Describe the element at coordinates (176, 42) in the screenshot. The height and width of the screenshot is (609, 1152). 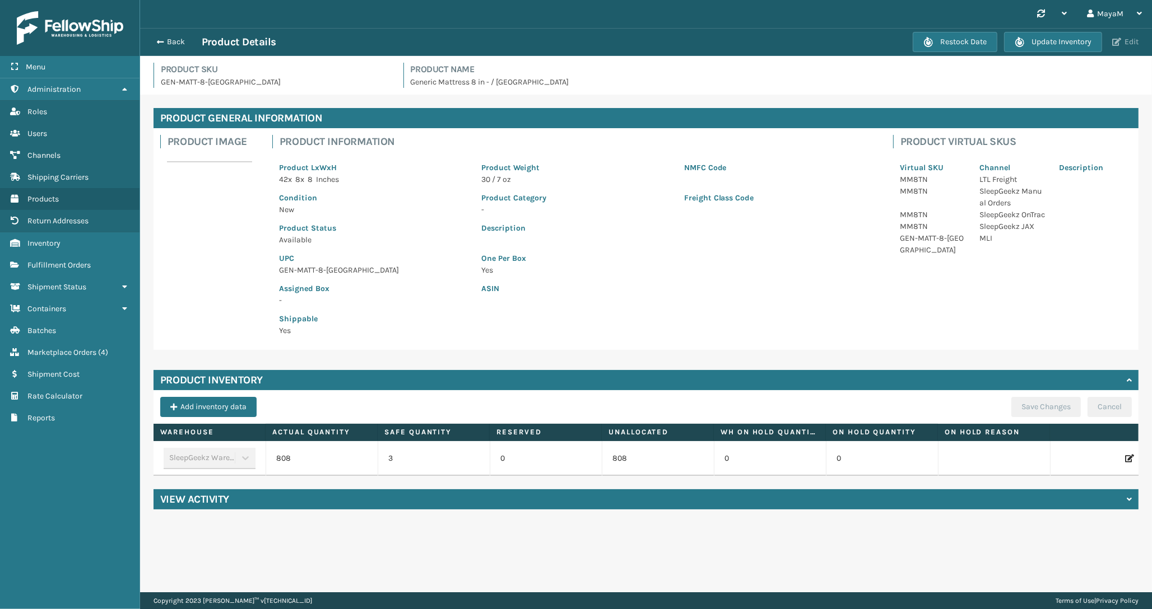
I see `button: Back` at that location.